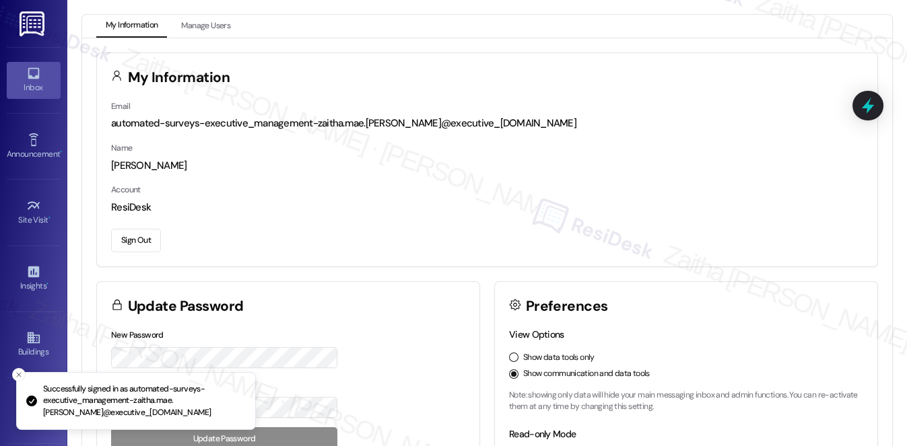 This screenshot has height=446, width=907. Describe the element at coordinates (686, 401) in the screenshot. I see `p: Note: showing only data will hide your main messaging inbox and admin functions. You can re-activ...` at that location.